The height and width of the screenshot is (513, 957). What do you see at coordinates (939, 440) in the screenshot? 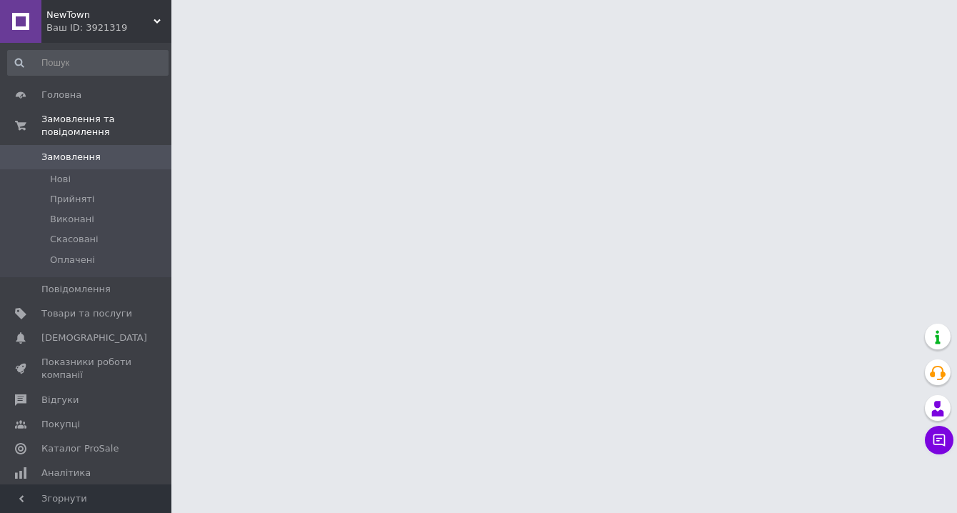
I see `button: Чат з покупцем` at bounding box center [939, 440].